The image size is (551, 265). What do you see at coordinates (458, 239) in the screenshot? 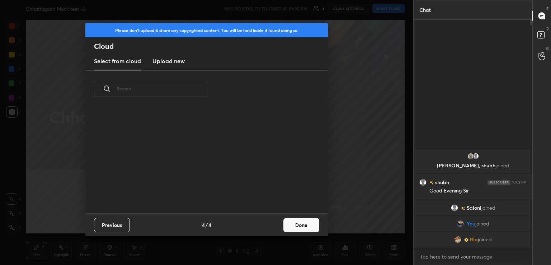
I see `img: 9c49796db0424d3e93502d3a13e5df49.jpg` at bounding box center [458, 239].